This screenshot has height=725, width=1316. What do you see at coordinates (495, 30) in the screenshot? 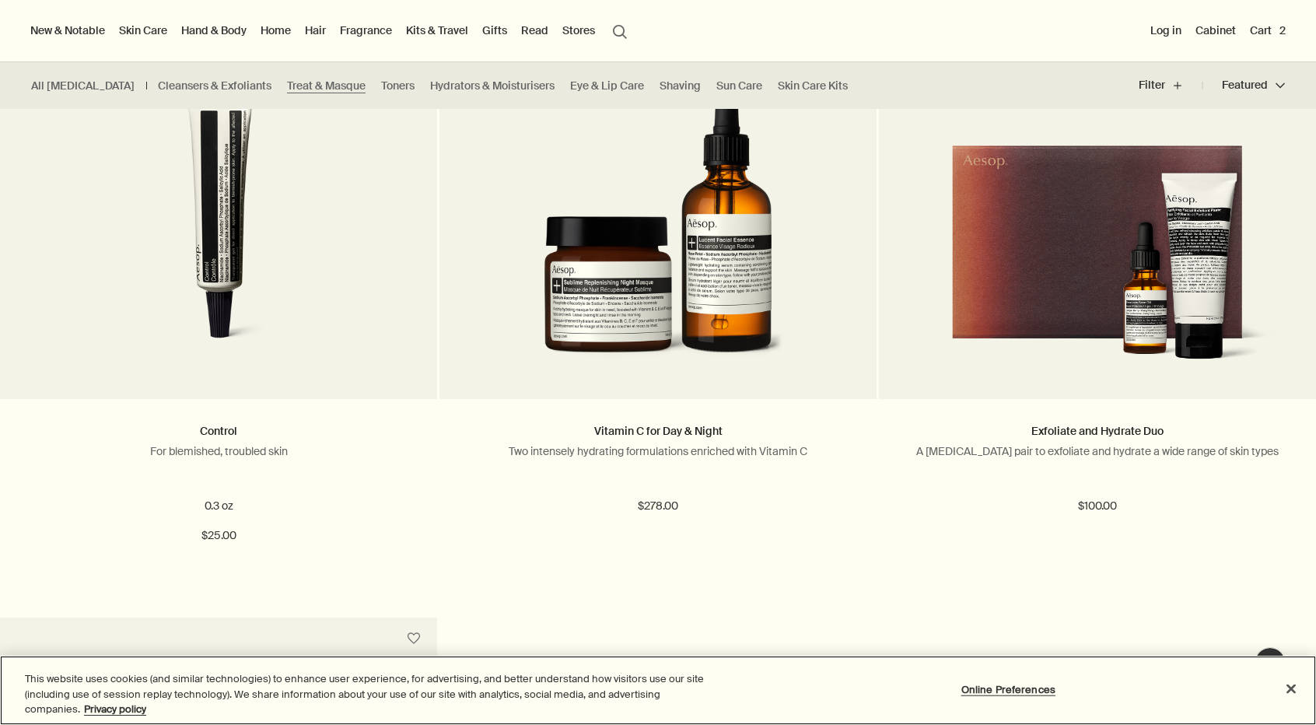
I see `a: Gifts` at bounding box center [495, 30].